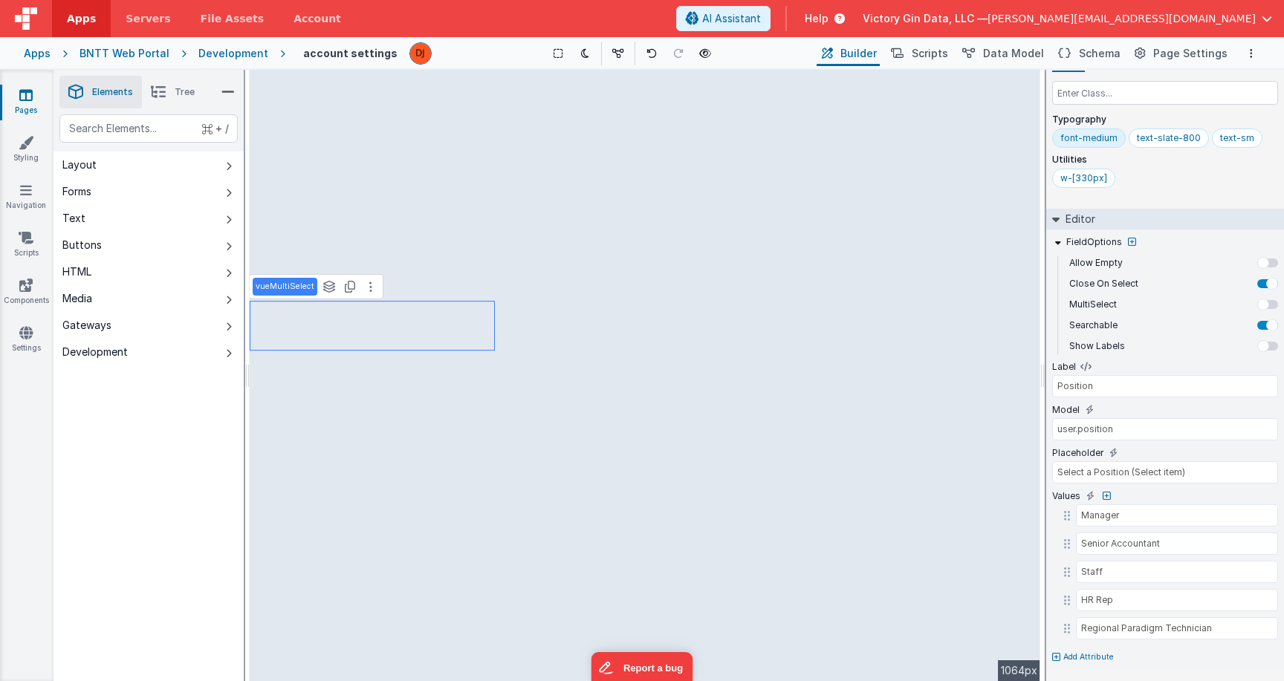 The height and width of the screenshot is (681, 1284). Describe the element at coordinates (1002, 54) in the screenshot. I see `button: Data Model` at that location.